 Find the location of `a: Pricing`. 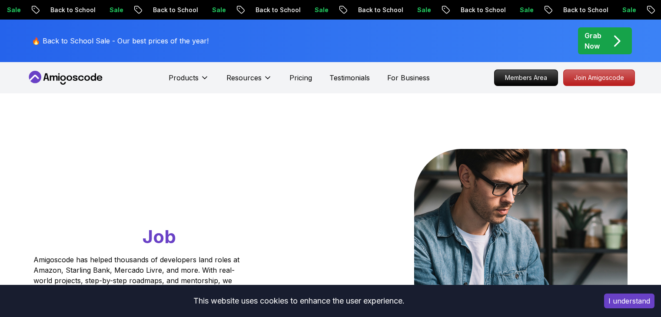

a: Pricing is located at coordinates (301, 78).